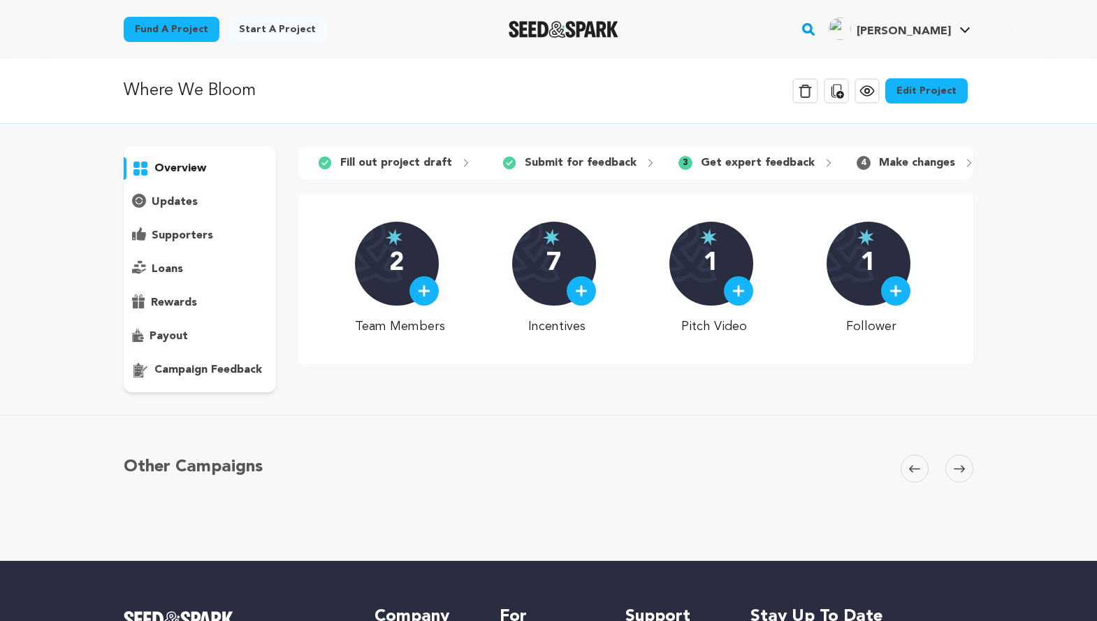  What do you see at coordinates (189, 91) in the screenshot?
I see `p: Where We Bloom` at bounding box center [189, 91].